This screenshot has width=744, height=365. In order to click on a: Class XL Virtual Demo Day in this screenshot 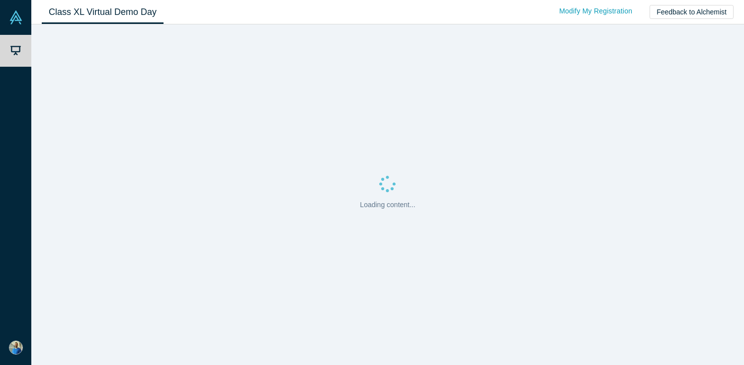, I will do `click(102, 12)`.